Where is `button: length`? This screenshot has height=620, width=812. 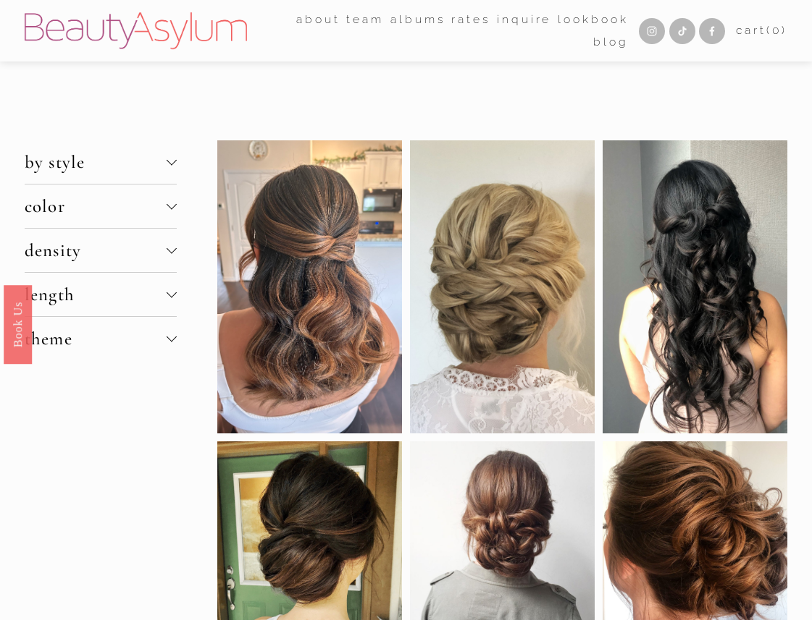
button: length is located at coordinates (101, 295).